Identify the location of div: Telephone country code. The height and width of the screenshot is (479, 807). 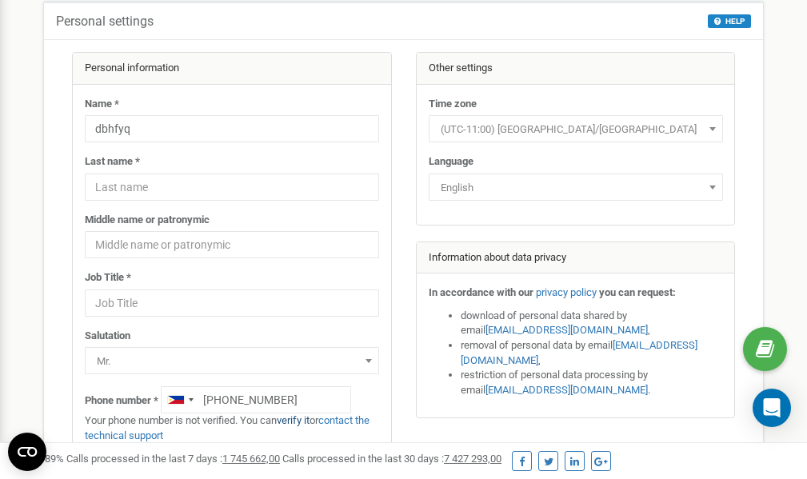
(180, 400).